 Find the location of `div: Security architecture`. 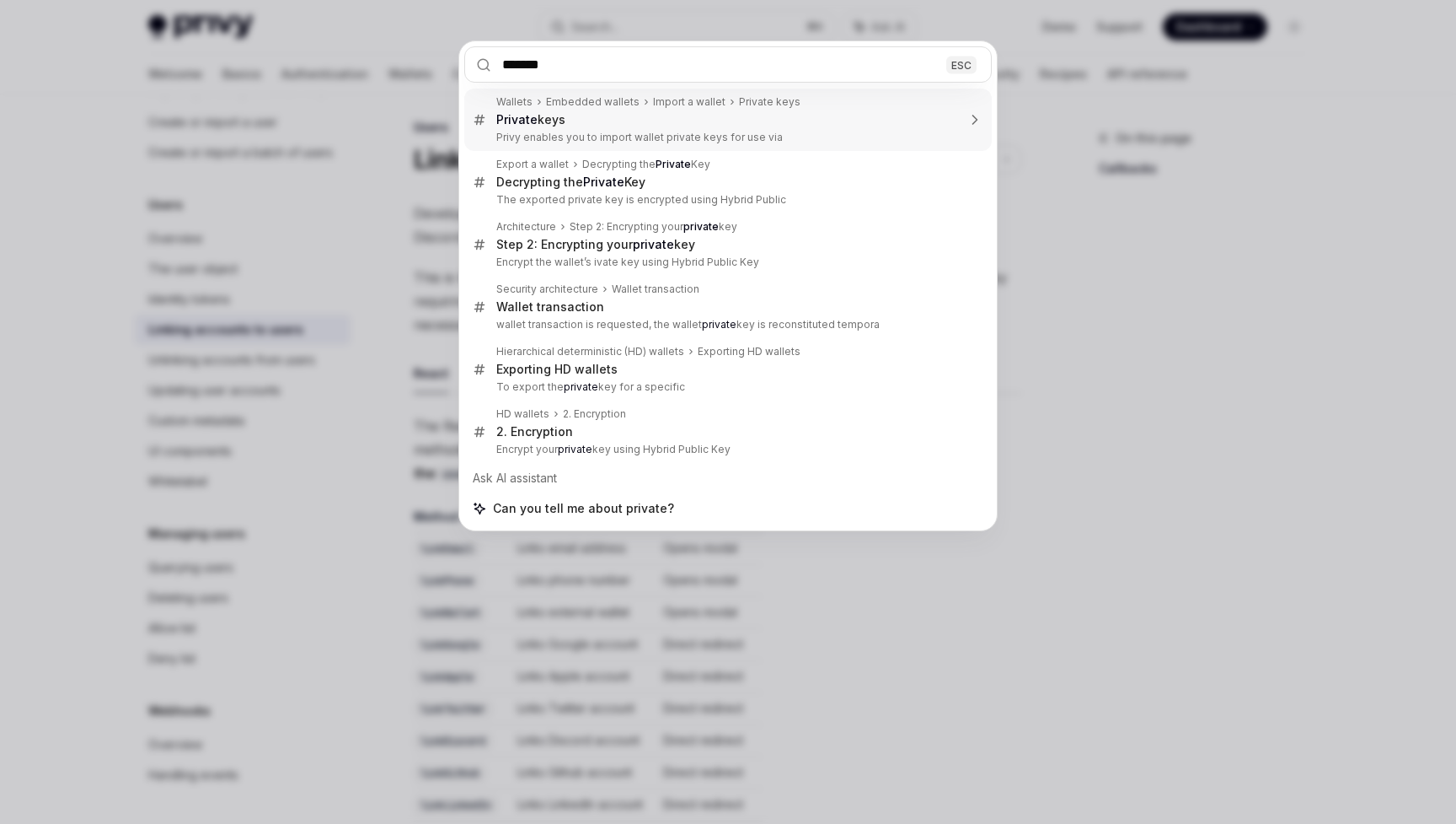

div: Security architecture is located at coordinates (547, 289).